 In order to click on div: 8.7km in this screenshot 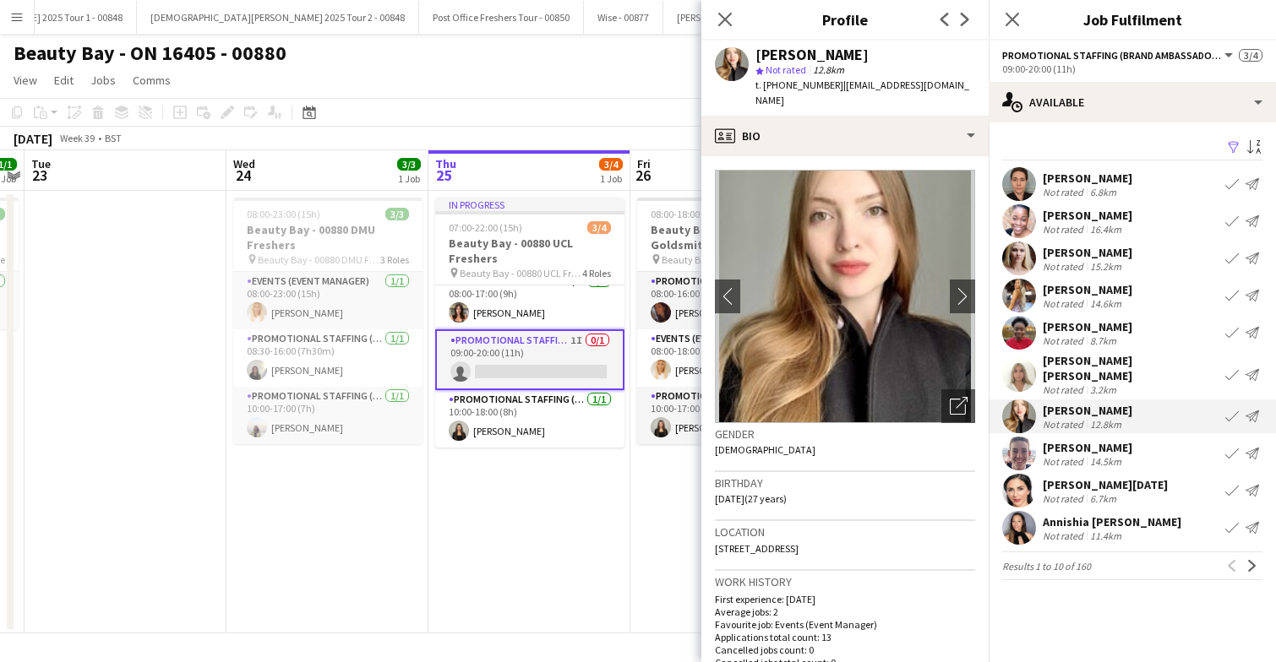, I will do `click(1102, 340)`.